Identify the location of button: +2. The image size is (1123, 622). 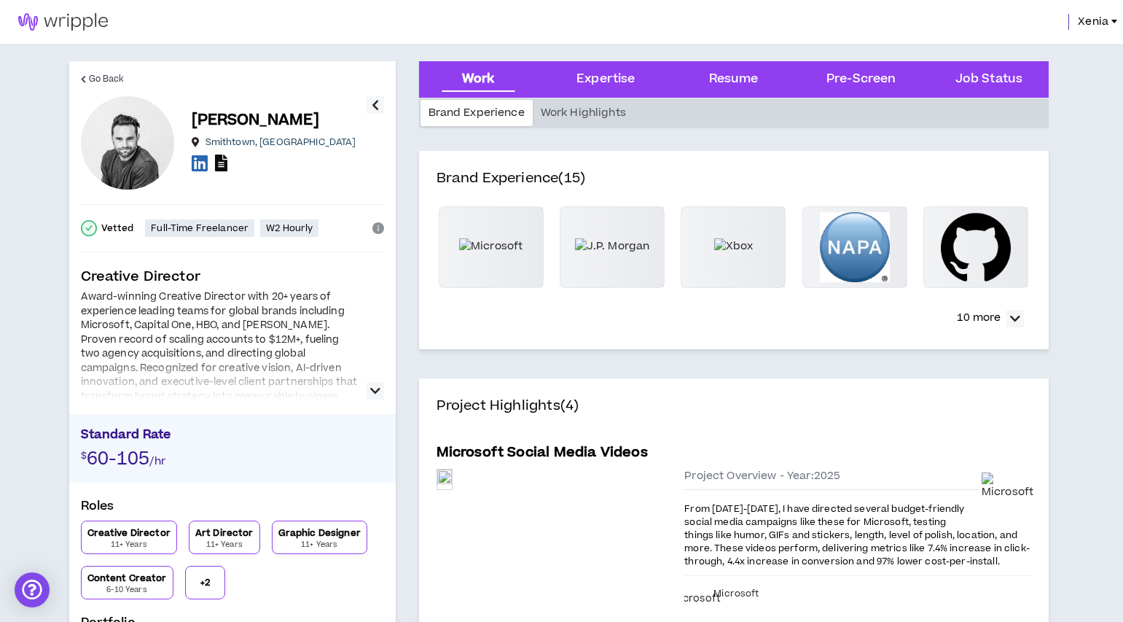
(205, 582).